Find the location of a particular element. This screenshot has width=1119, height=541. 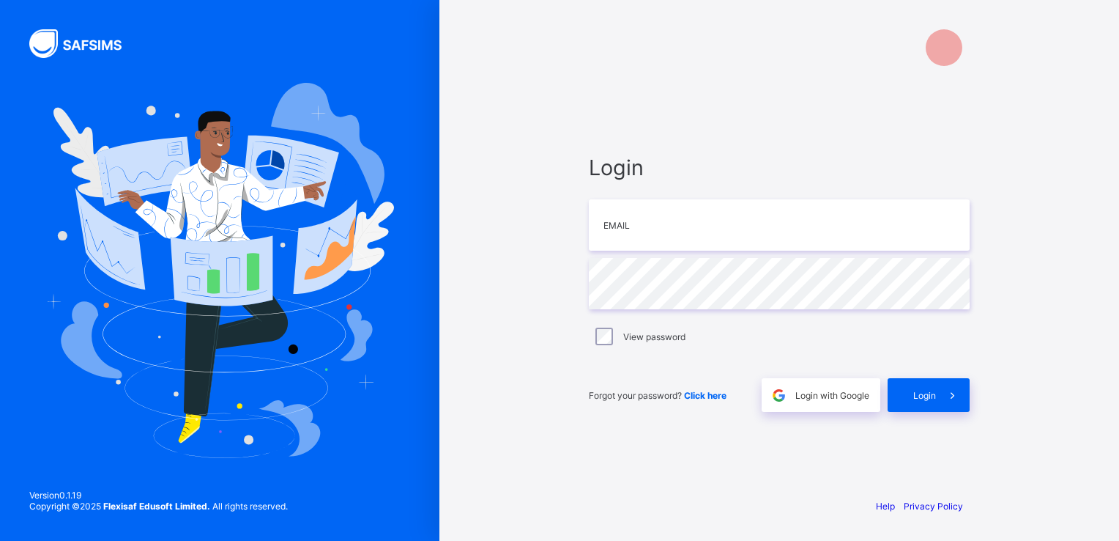

a: Click here is located at coordinates (705, 395).